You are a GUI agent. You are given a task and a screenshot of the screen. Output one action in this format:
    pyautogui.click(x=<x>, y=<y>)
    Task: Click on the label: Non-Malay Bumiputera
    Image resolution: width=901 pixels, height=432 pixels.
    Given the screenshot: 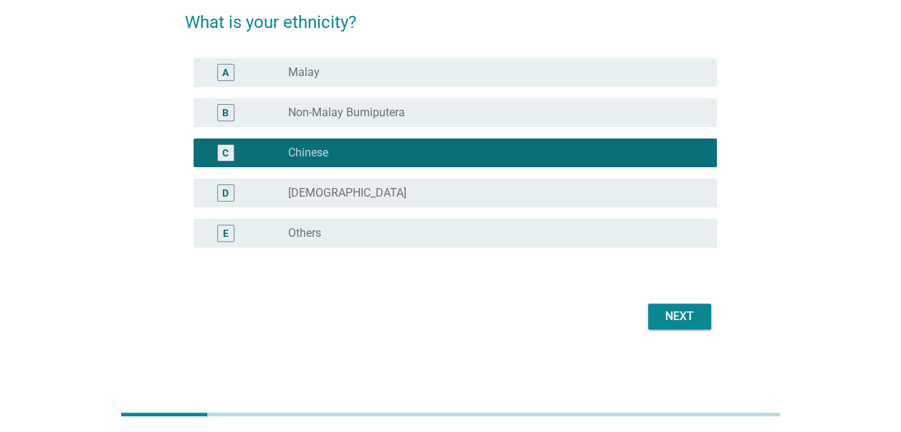 What is the action you would take?
    pyautogui.click(x=346, y=113)
    